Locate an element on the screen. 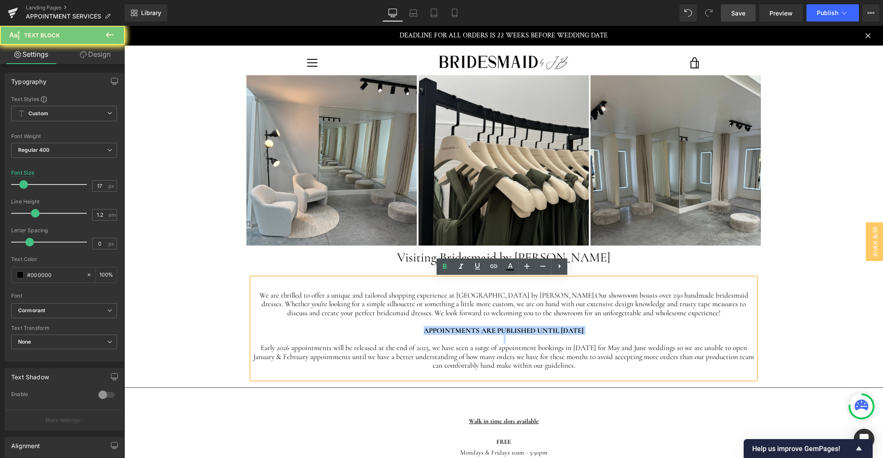 This screenshot has height=458, width=883. a: Landing Pages is located at coordinates (75, 8).